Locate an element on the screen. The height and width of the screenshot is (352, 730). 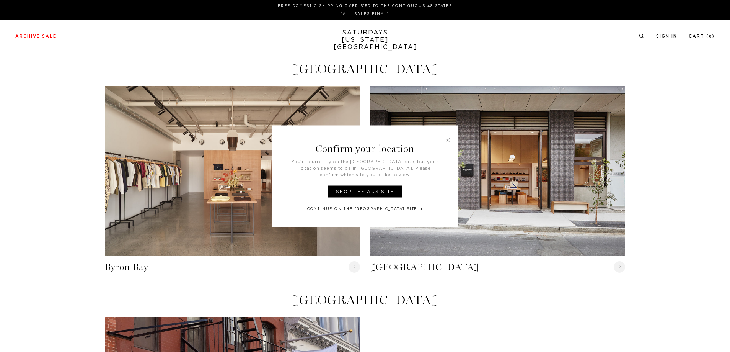
a: Shop the AUS site is located at coordinates (365, 191).